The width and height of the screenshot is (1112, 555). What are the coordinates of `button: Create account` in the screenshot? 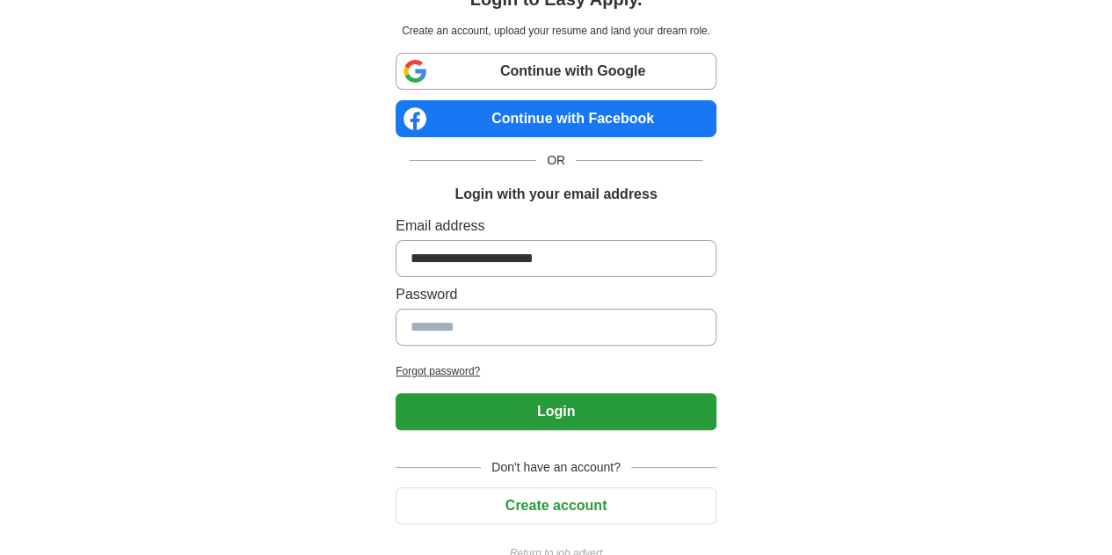 It's located at (556, 506).